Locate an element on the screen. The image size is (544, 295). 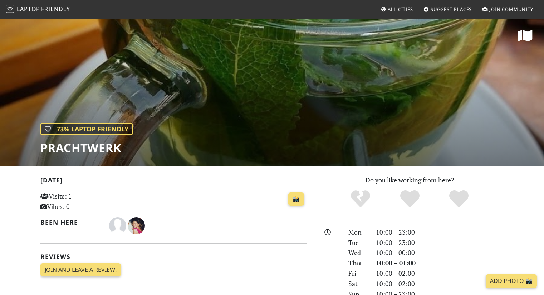
span: Rose McCulls is located at coordinates (136, 225).